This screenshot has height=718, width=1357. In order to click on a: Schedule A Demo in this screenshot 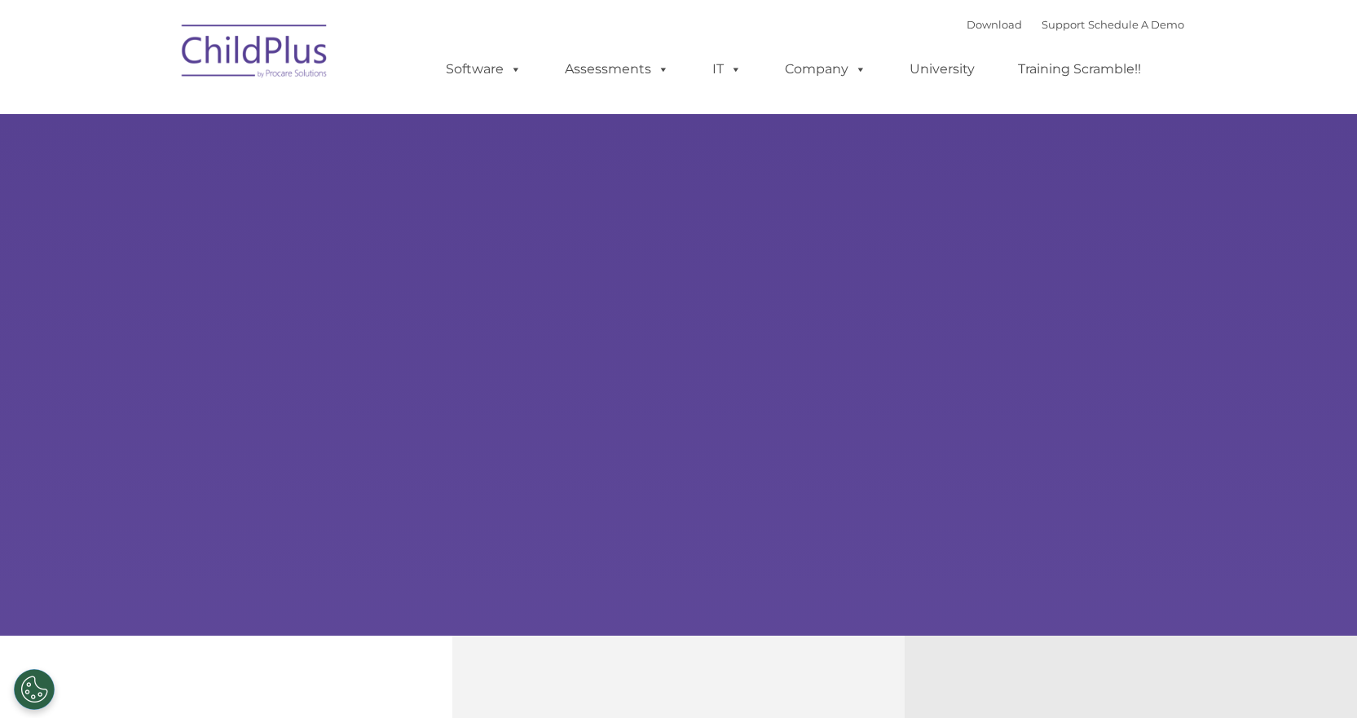, I will do `click(1136, 24)`.